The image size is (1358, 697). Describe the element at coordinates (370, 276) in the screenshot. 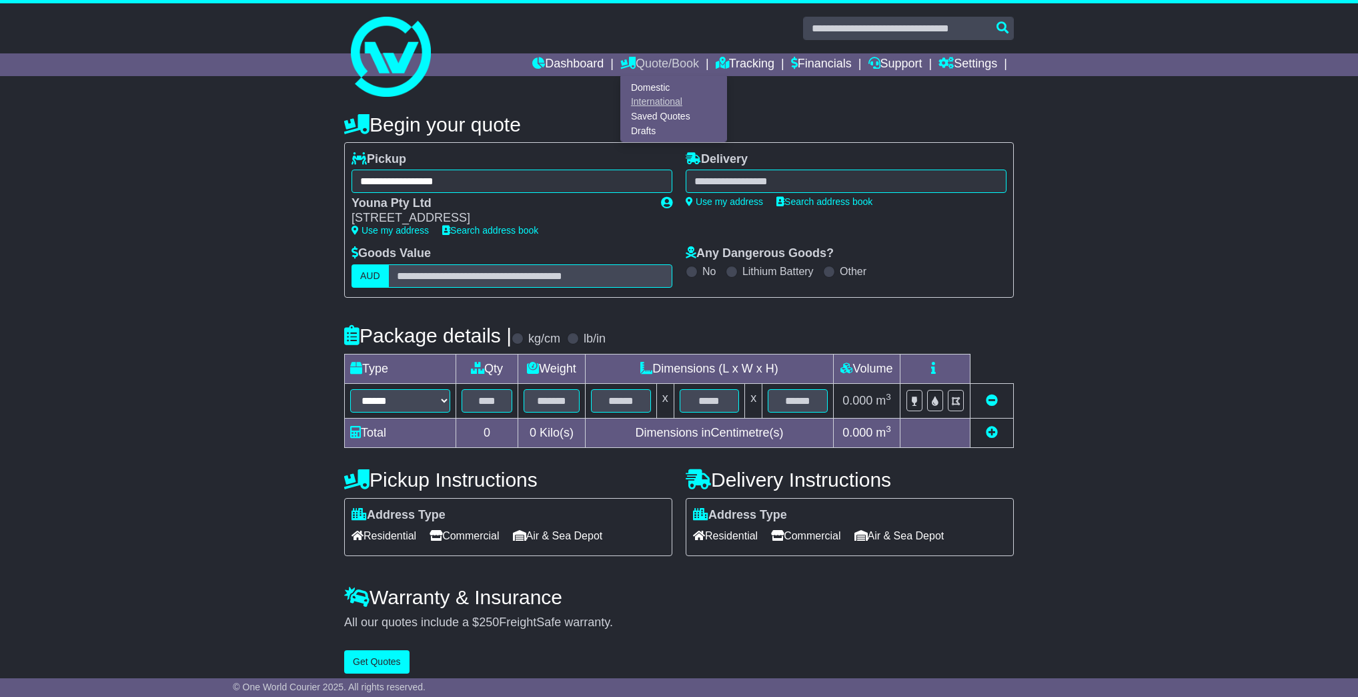

I see `label: AUD` at that location.